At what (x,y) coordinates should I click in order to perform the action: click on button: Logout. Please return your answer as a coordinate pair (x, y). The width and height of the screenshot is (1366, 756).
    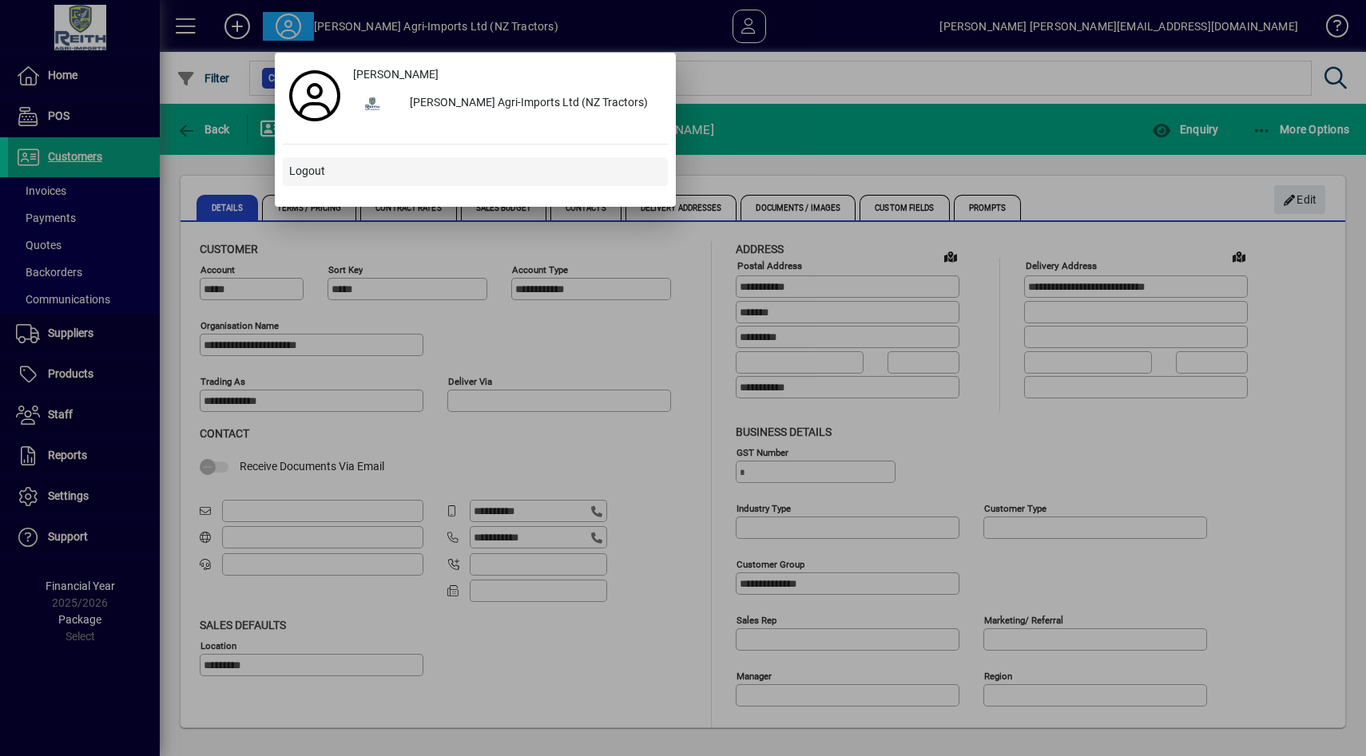
    Looking at the image, I should click on (475, 172).